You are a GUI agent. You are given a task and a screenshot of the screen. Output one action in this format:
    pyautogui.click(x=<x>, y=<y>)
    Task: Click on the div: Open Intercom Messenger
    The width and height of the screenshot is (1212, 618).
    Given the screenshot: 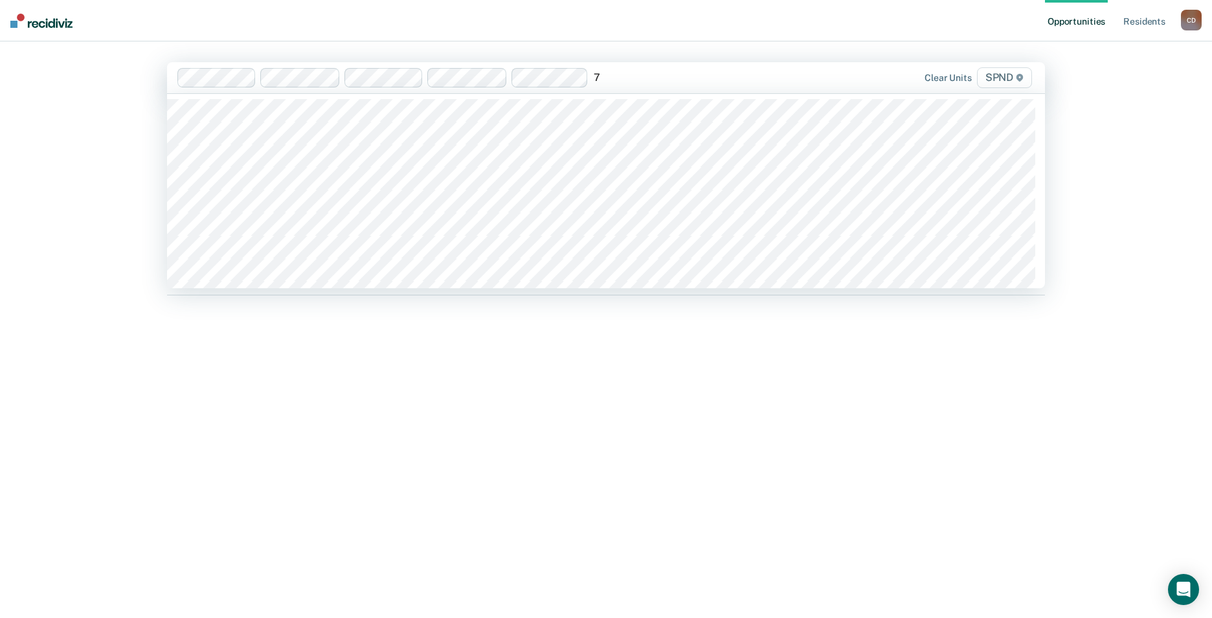 What is the action you would take?
    pyautogui.click(x=1184, y=589)
    